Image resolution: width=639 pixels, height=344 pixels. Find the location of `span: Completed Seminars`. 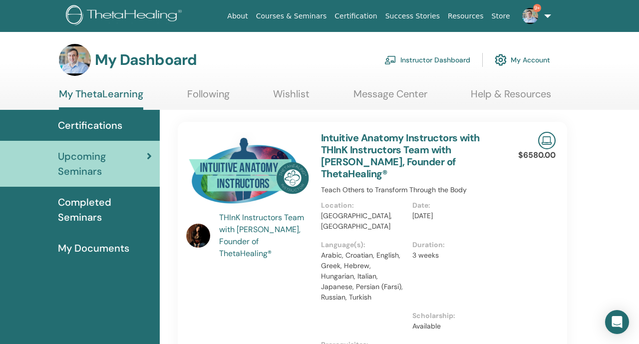

span: Completed Seminars is located at coordinates (105, 210).